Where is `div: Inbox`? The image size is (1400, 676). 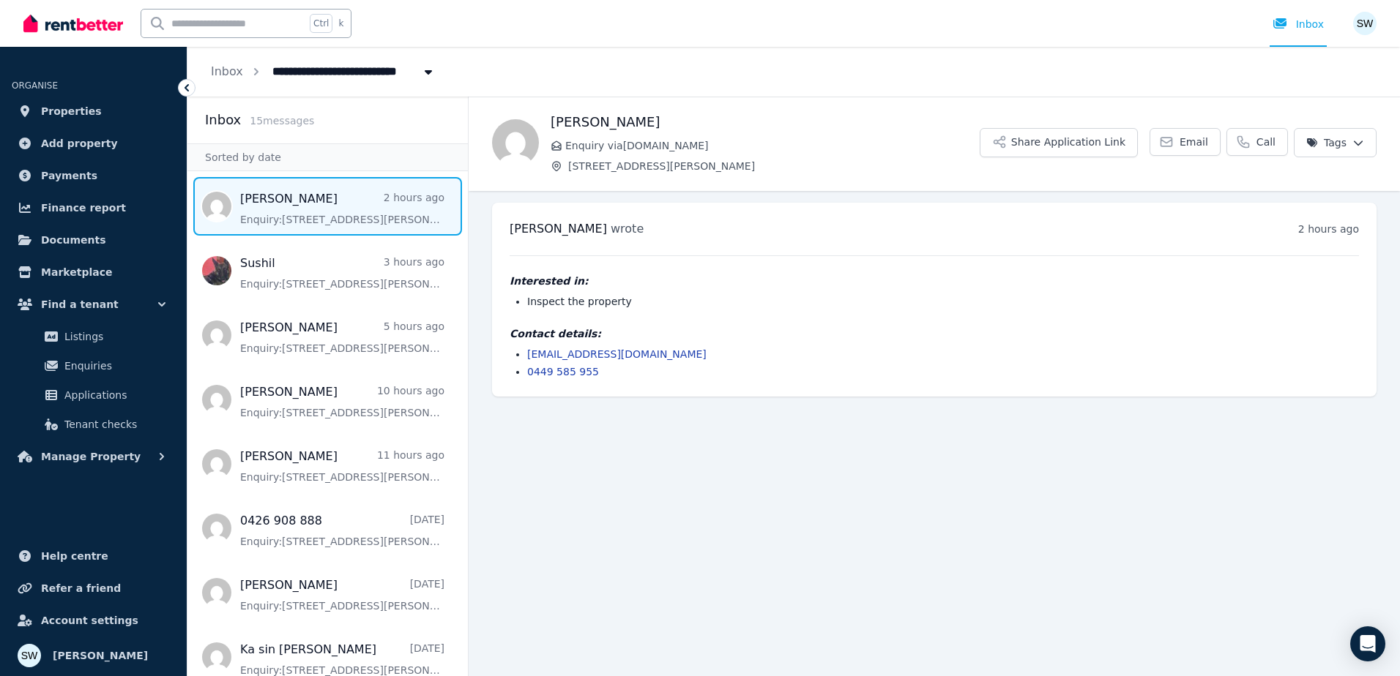
div: Inbox is located at coordinates (1298, 24).